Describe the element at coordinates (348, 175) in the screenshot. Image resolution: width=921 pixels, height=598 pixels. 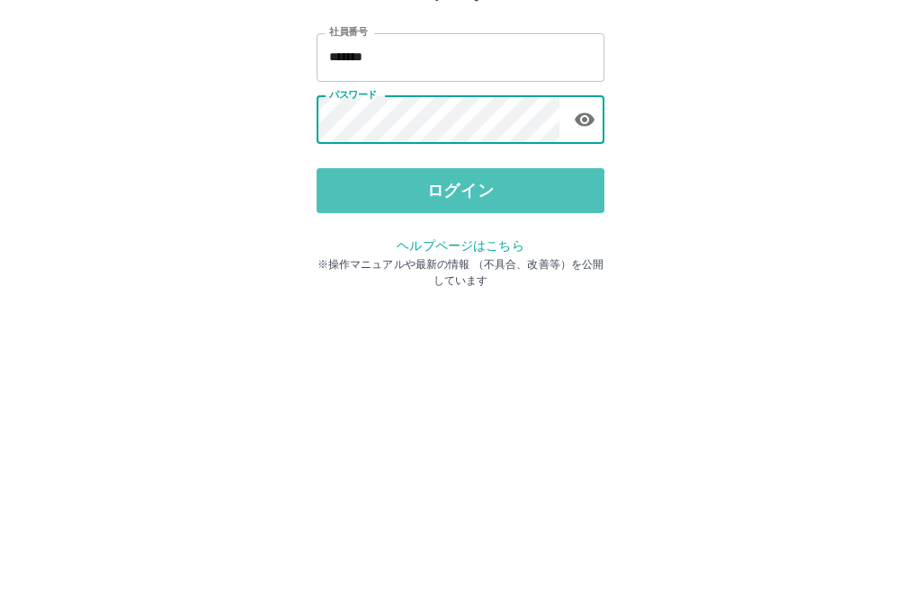
I see `label: 社員番号` at that location.